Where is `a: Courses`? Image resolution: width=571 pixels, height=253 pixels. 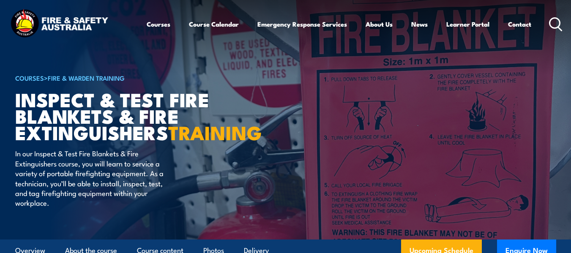 a: Courses is located at coordinates (159, 24).